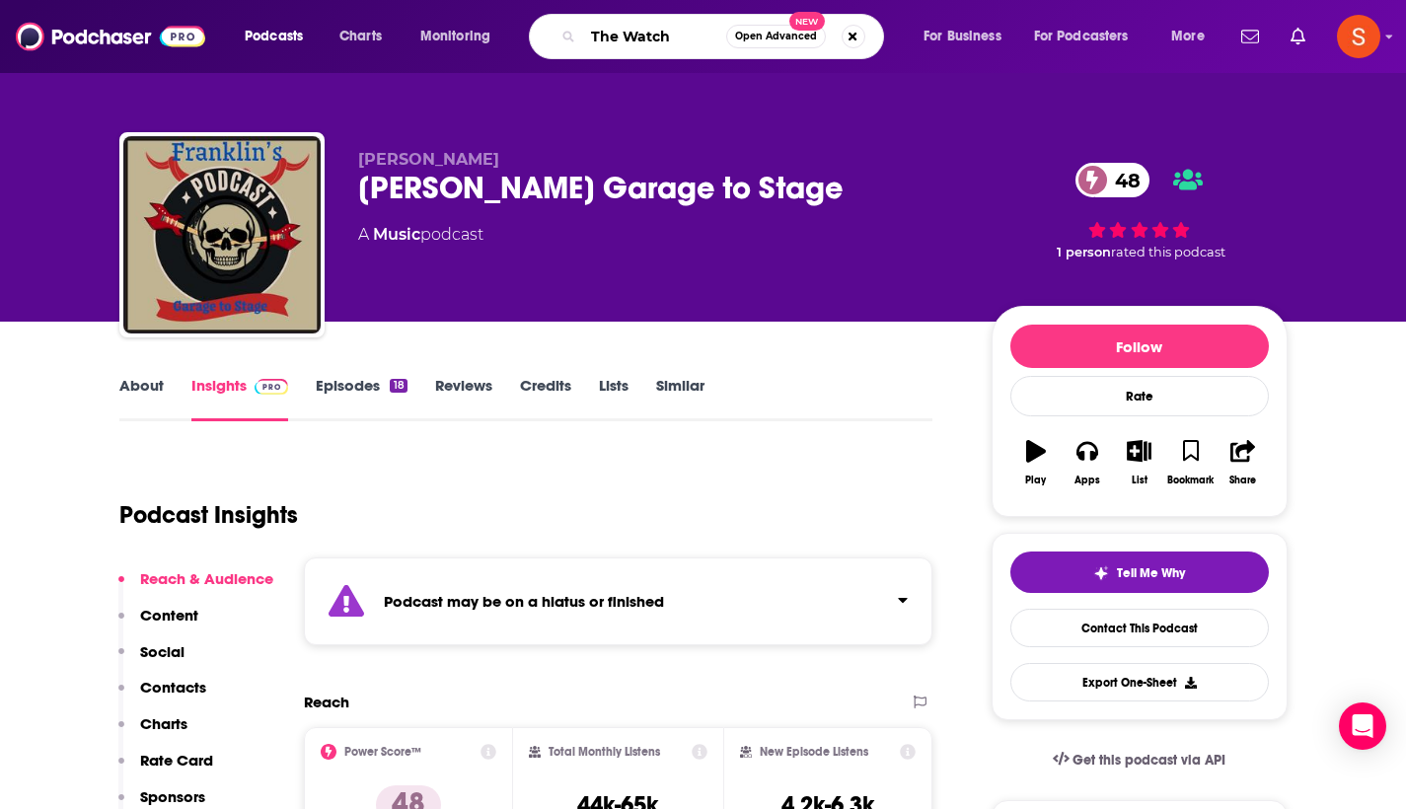 This screenshot has width=1406, height=809. What do you see at coordinates (173, 796) in the screenshot?
I see `p: Sponsors` at bounding box center [173, 796].